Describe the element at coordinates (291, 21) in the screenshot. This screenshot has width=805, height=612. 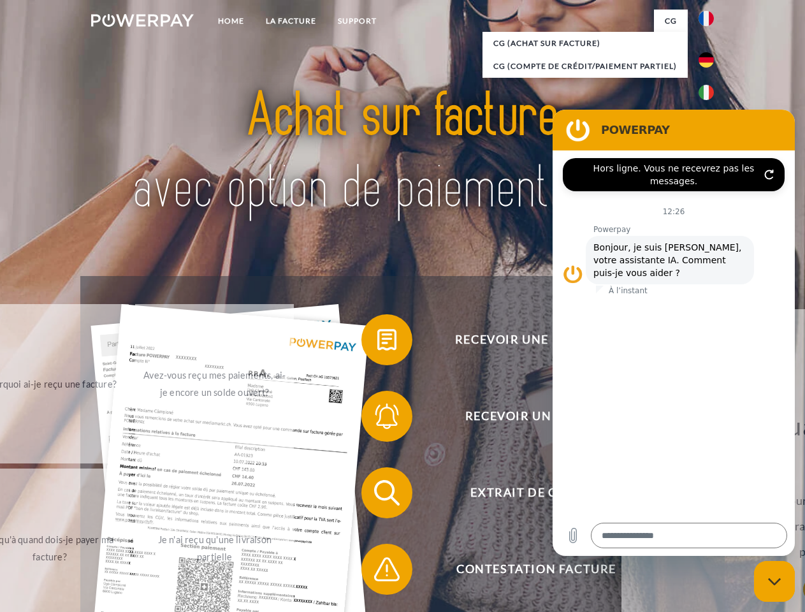
I see `a: LA FACTURE` at that location.